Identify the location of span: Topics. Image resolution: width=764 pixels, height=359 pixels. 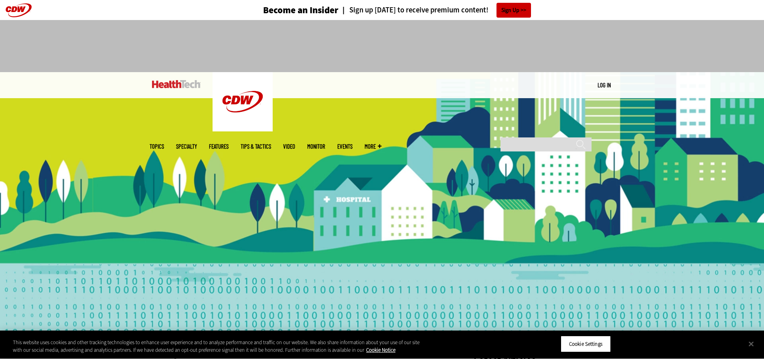
(157, 146).